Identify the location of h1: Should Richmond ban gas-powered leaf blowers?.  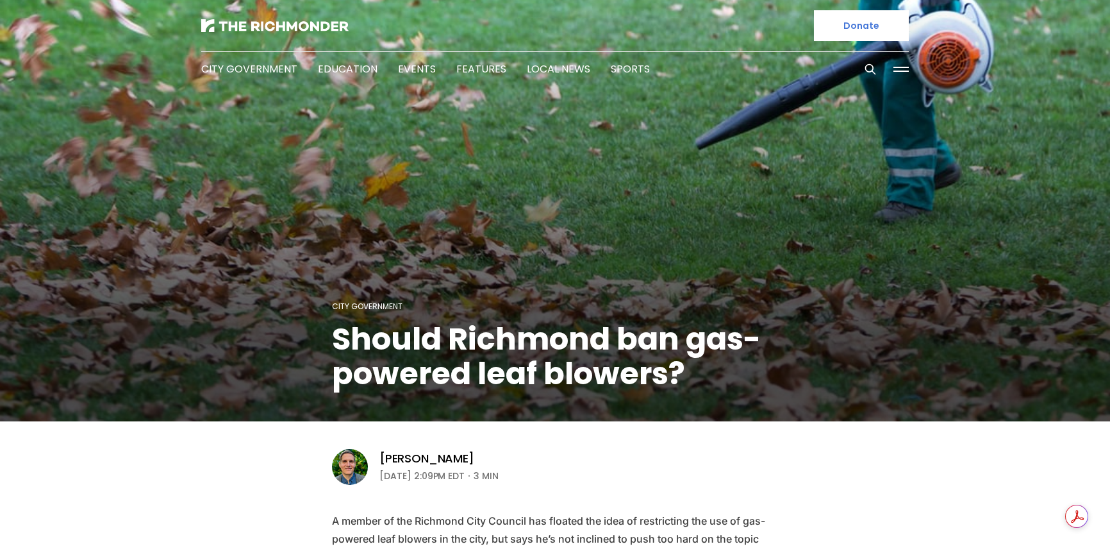
(555, 356).